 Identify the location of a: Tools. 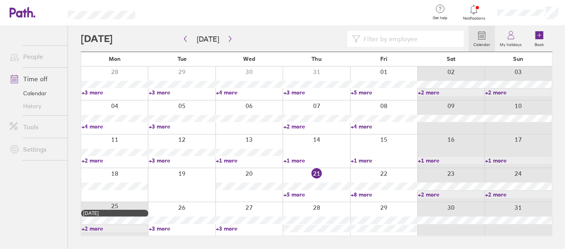
(35, 127).